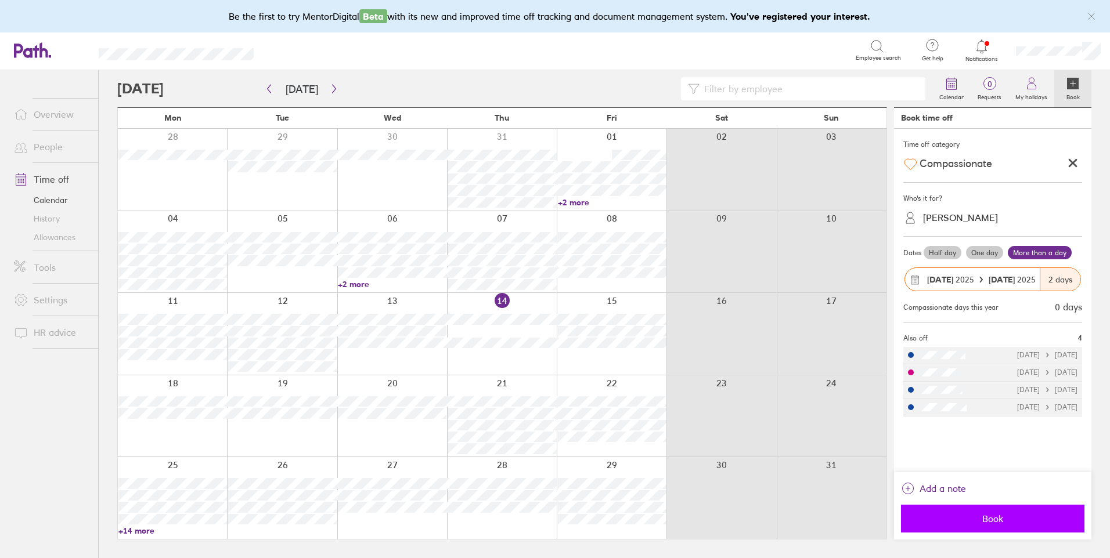 The image size is (1110, 558). I want to click on a: HR advice, so click(51, 333).